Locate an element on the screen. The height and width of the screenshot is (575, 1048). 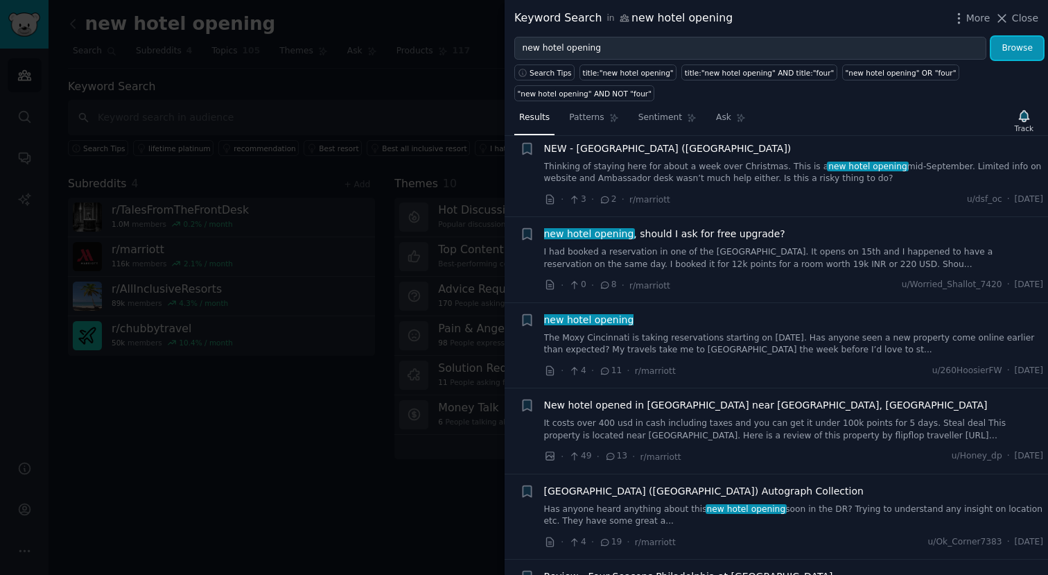
div: "new hotel opening" OR "four" is located at coordinates (901, 73).